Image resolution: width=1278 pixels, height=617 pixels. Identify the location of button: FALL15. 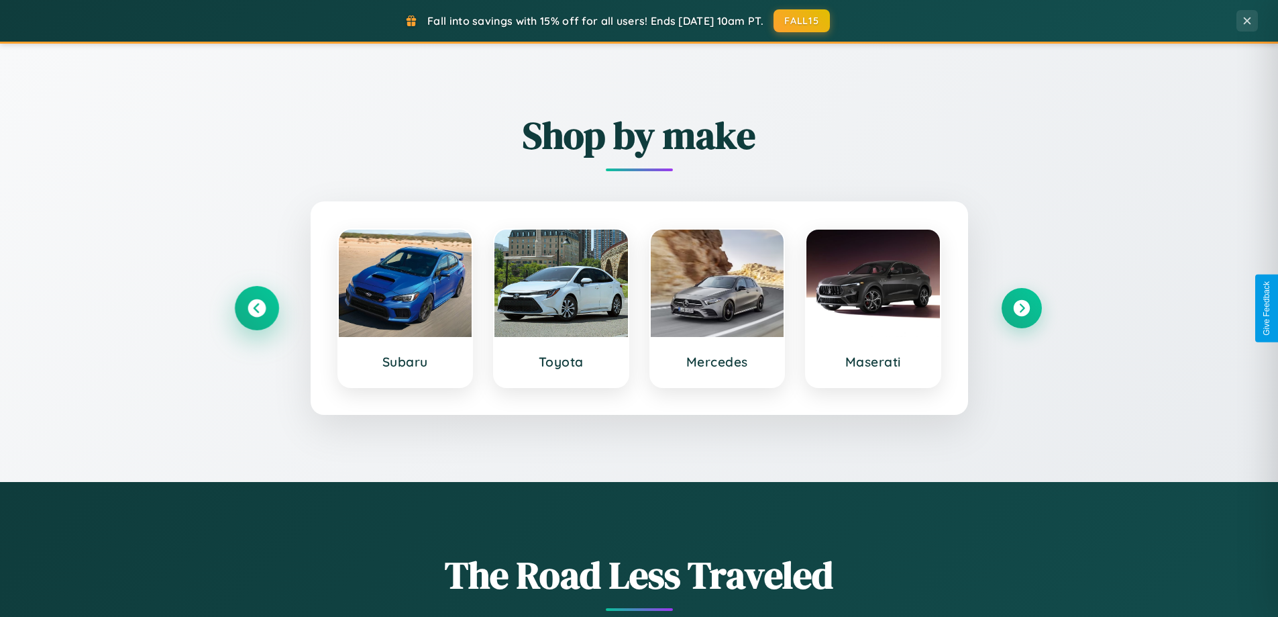
(802, 21).